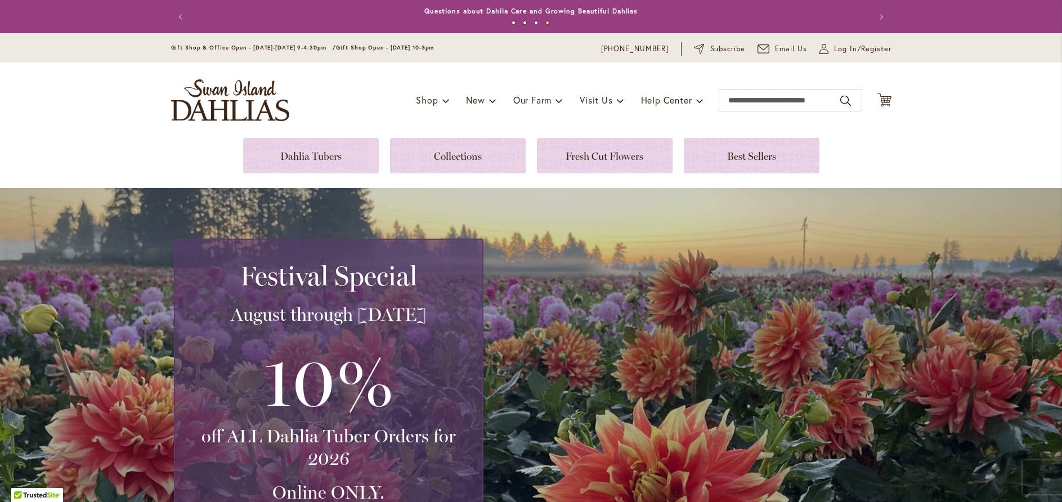 Image resolution: width=1062 pixels, height=502 pixels. Describe the element at coordinates (427, 100) in the screenshot. I see `span: Shop` at that location.